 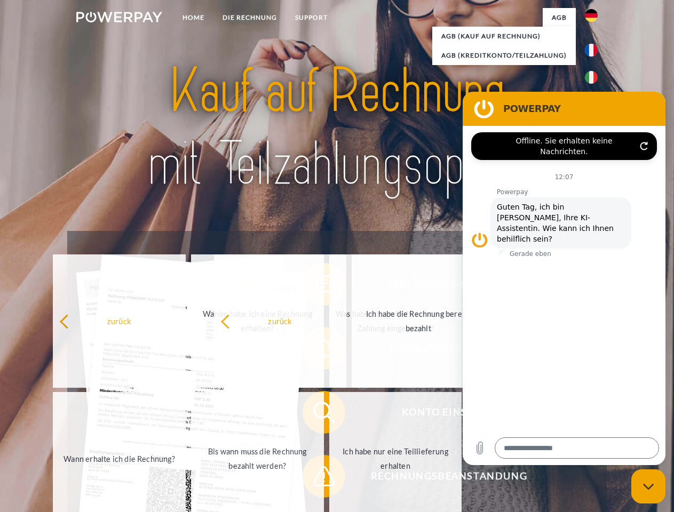 What do you see at coordinates (101, 56) in the screenshot?
I see `p: Dieser Chat wird mit einem Cloudservice aufgezeichnet und unterliegt den Bedingungen der .` at bounding box center [101, 56].